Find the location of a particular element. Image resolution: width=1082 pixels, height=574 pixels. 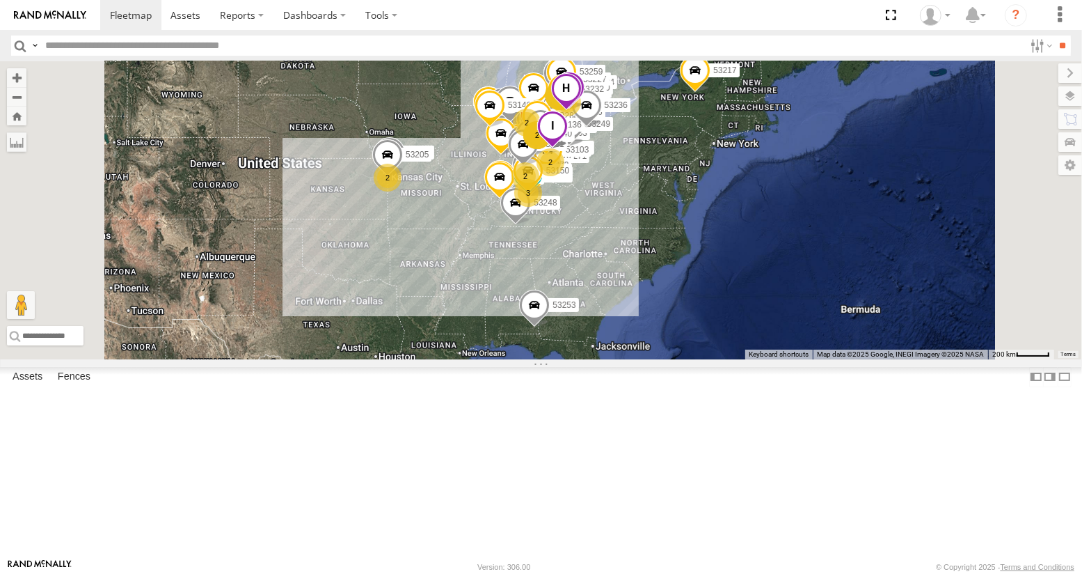

span: 53136 is located at coordinates (569, 125).